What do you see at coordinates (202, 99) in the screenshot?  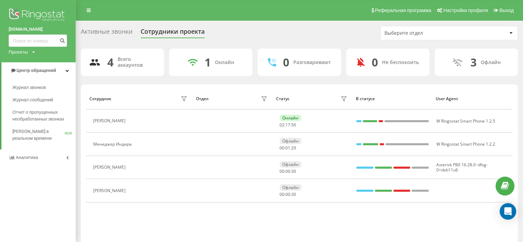 I see `div: Отдел` at bounding box center [202, 99].